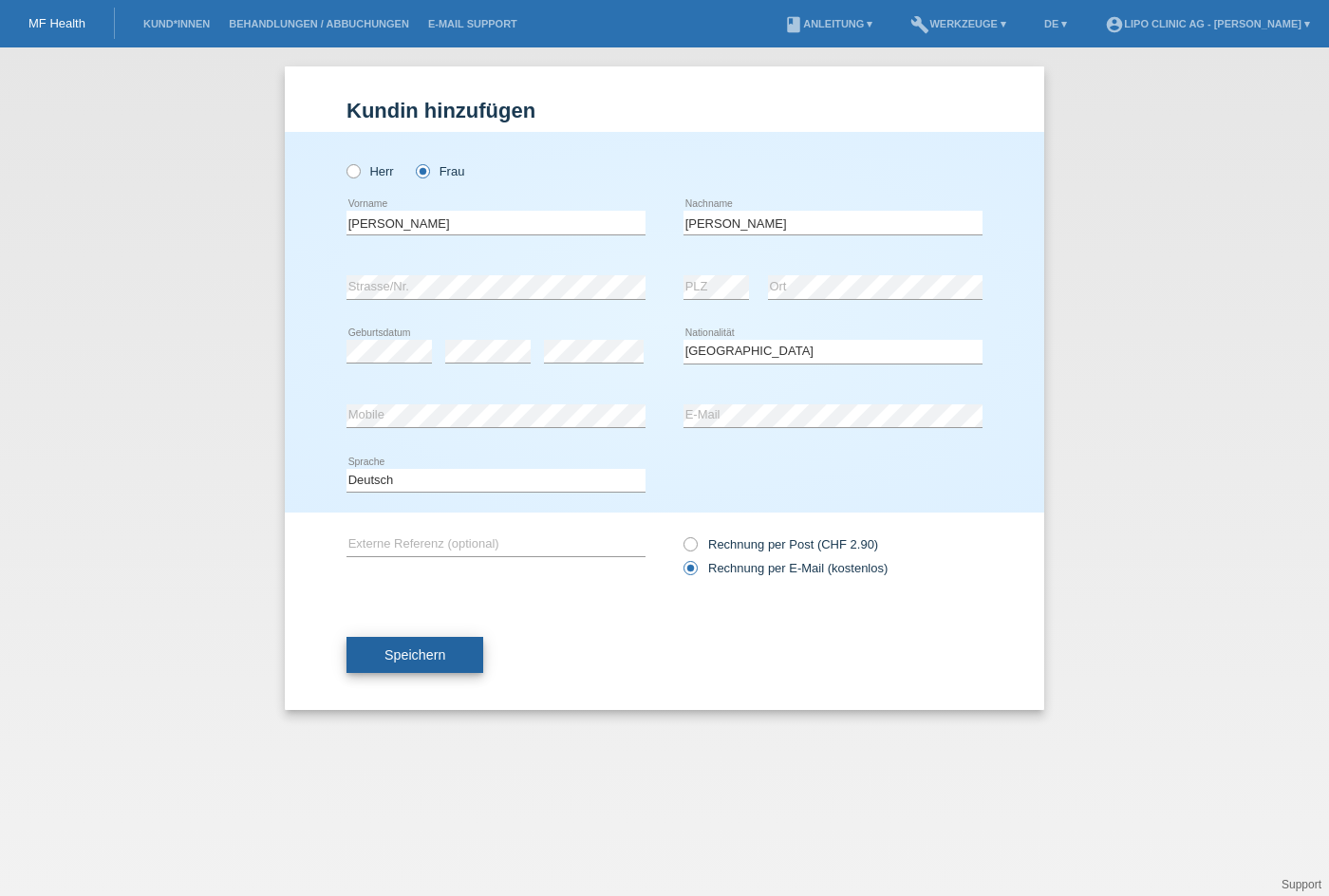  Describe the element at coordinates (57, 23) in the screenshot. I see `a: MF Health` at that location.